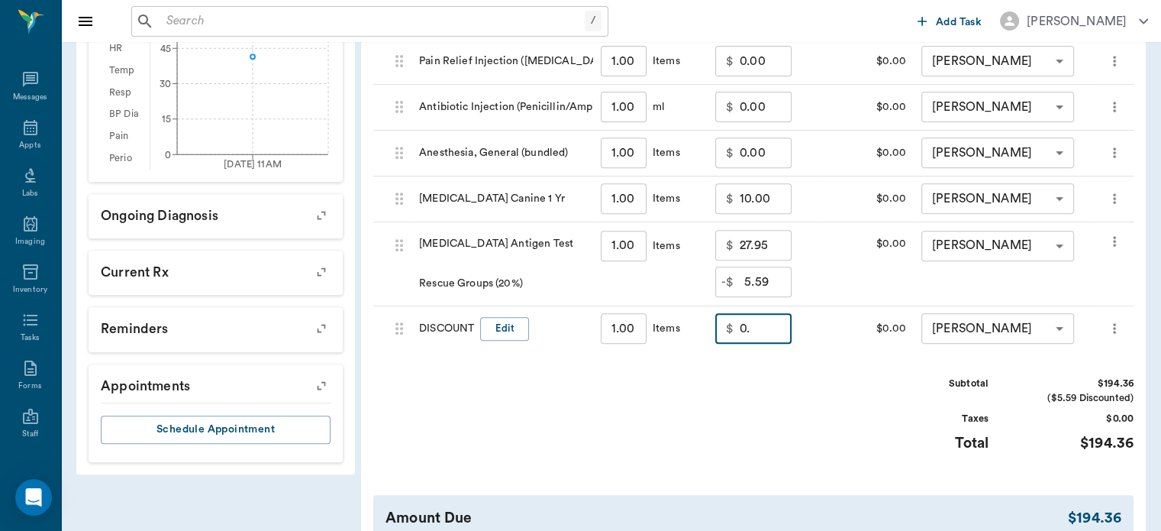  Describe the element at coordinates (30, 241) in the screenshot. I see `div: Imaging` at that location.